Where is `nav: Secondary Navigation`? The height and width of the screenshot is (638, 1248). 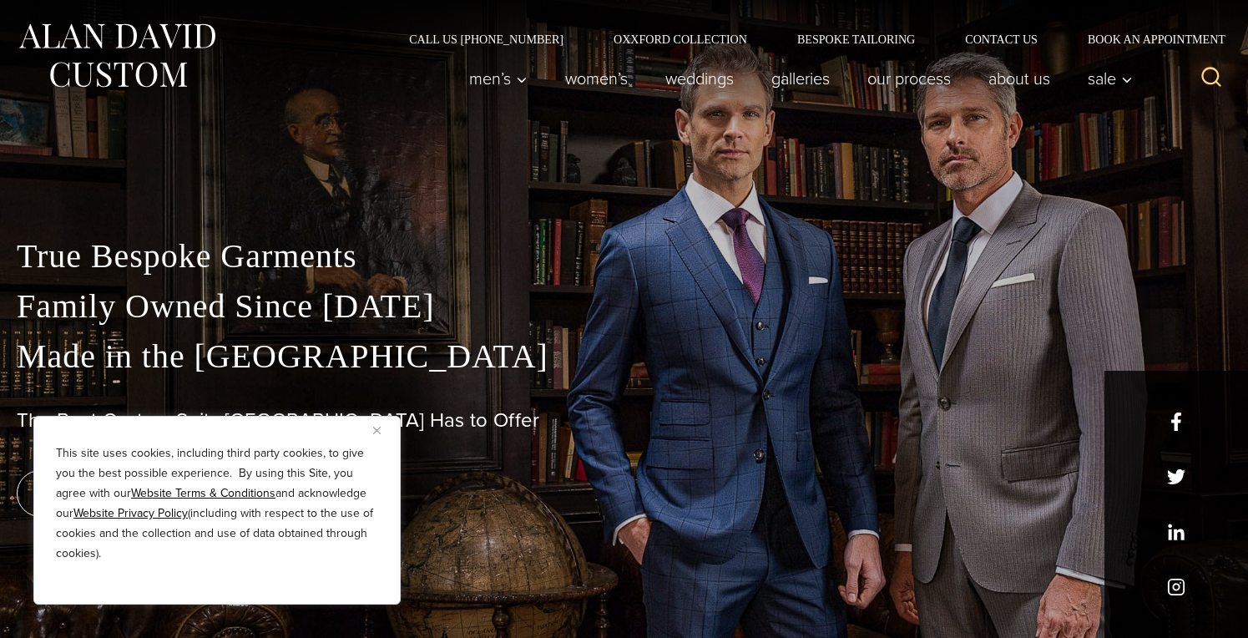 nav: Secondary Navigation is located at coordinates (807, 39).